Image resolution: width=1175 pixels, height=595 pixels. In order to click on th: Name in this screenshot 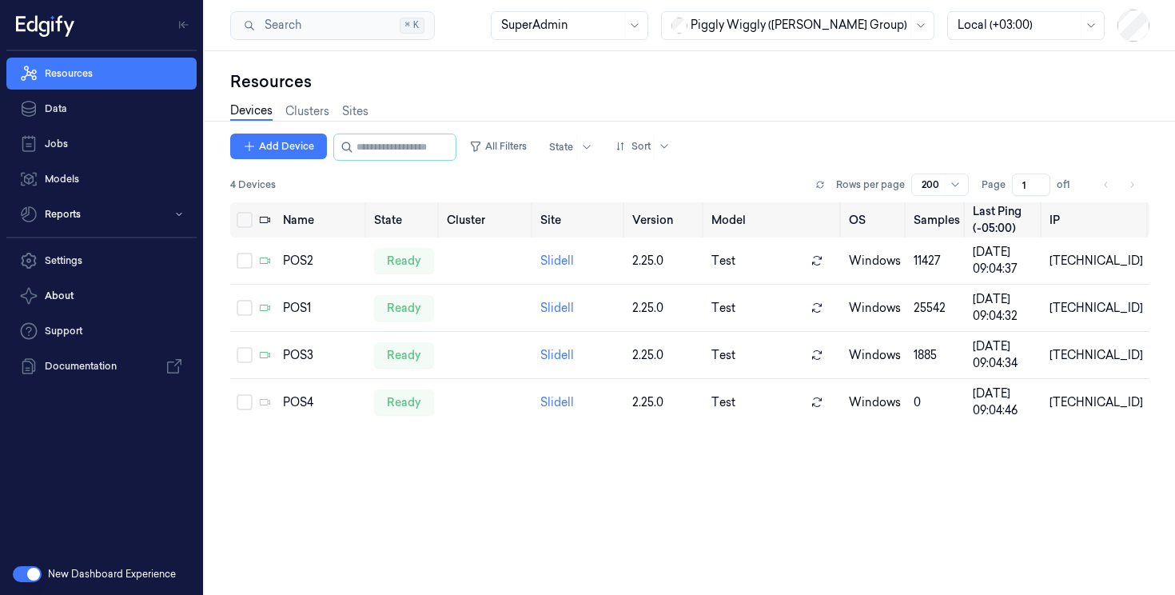, I will do `click(322, 220)`.